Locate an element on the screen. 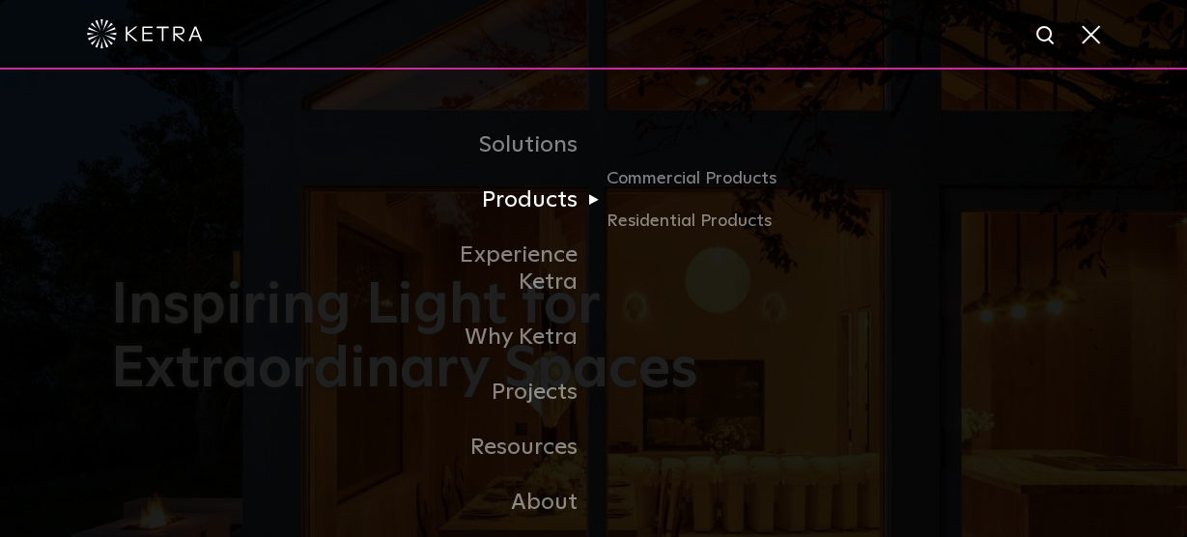 The width and height of the screenshot is (1187, 537). a: Solutions is located at coordinates (494, 145).